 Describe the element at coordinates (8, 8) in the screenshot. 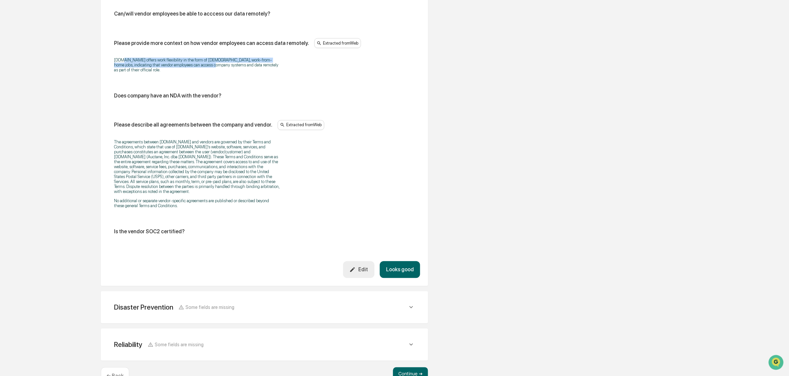

I see `button: Open customer support` at that location.